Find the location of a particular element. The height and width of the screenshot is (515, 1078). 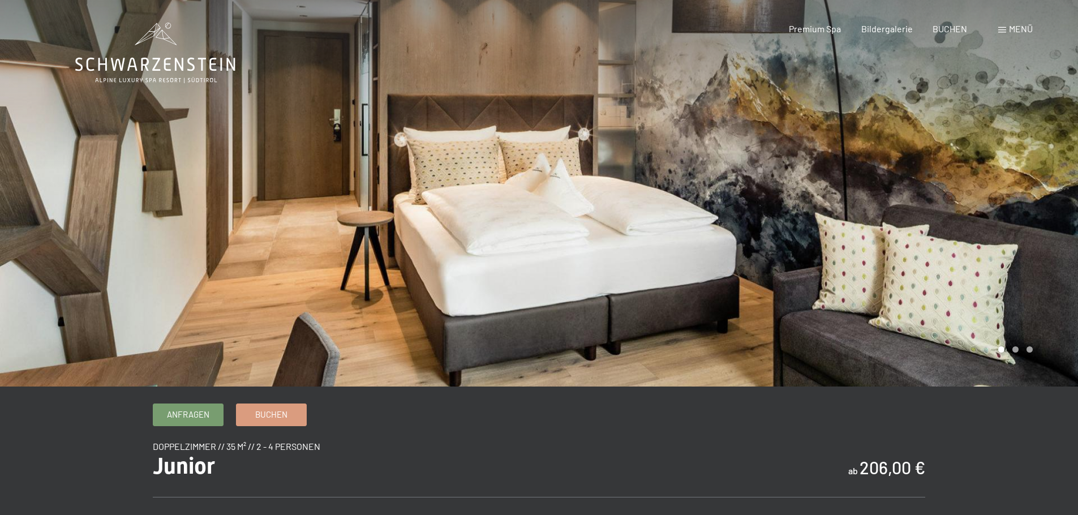

span: Junior is located at coordinates (184, 466).